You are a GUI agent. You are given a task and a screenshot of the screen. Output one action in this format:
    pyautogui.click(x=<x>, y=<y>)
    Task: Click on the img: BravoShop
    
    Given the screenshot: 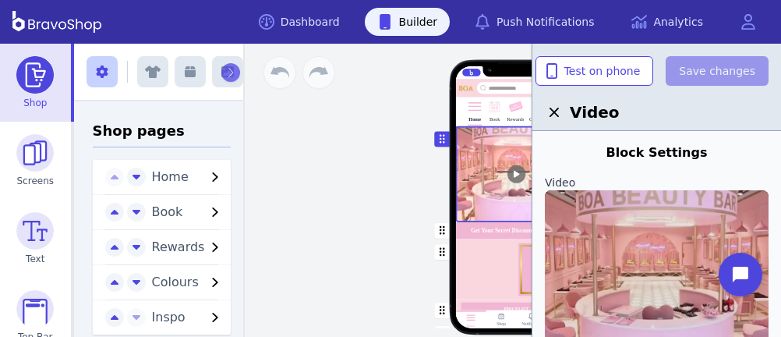 What is the action you would take?
    pyautogui.click(x=57, y=22)
    